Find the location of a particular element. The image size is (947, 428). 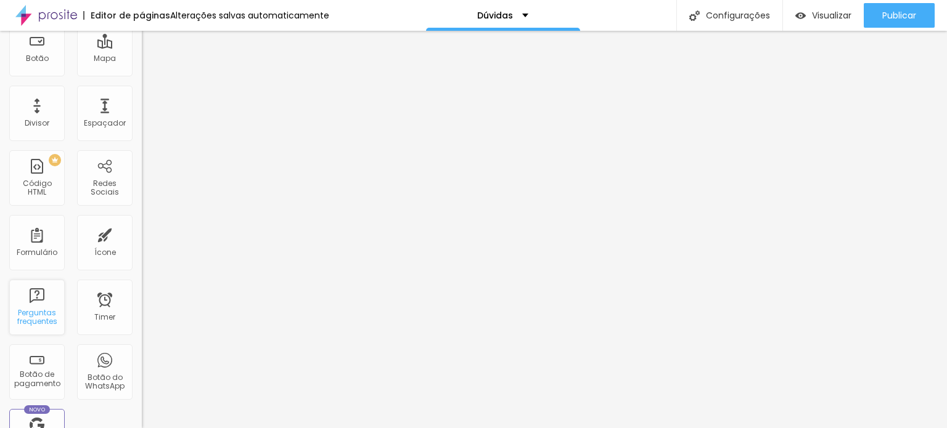

div: Mapa is located at coordinates (105, 59).